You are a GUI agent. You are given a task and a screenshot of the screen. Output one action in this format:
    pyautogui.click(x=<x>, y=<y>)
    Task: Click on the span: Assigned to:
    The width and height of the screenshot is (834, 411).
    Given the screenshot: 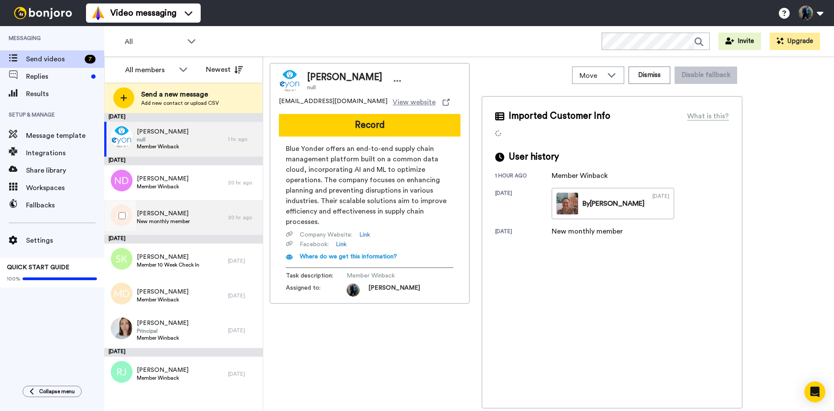 What is the action you would take?
    pyautogui.click(x=316, y=290)
    